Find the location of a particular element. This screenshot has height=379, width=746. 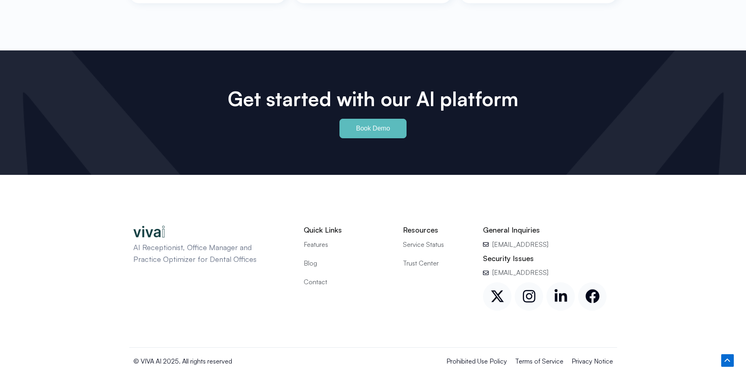

a: Privacy Notice is located at coordinates (593, 361).